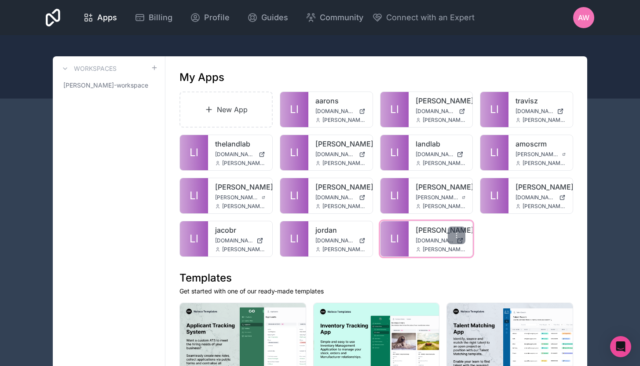  I want to click on a: landlab, so click(440, 144).